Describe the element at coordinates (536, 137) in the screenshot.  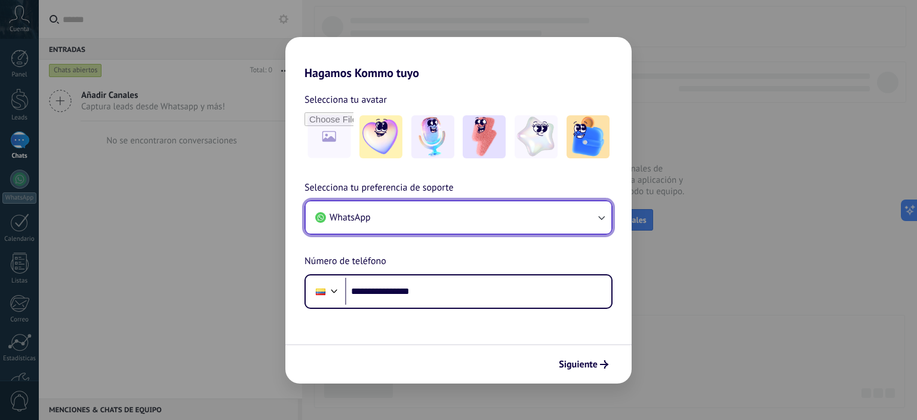
I see `img: -4.jpeg` at that location.